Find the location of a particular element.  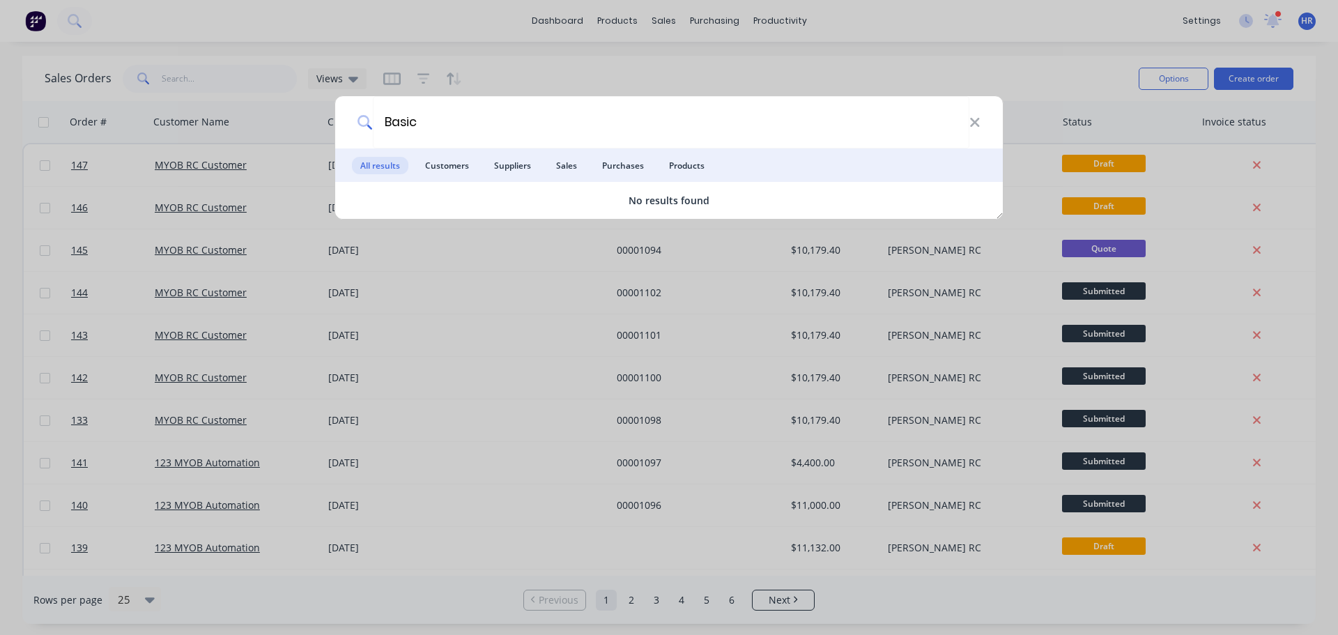

span: Products is located at coordinates (687, 165).